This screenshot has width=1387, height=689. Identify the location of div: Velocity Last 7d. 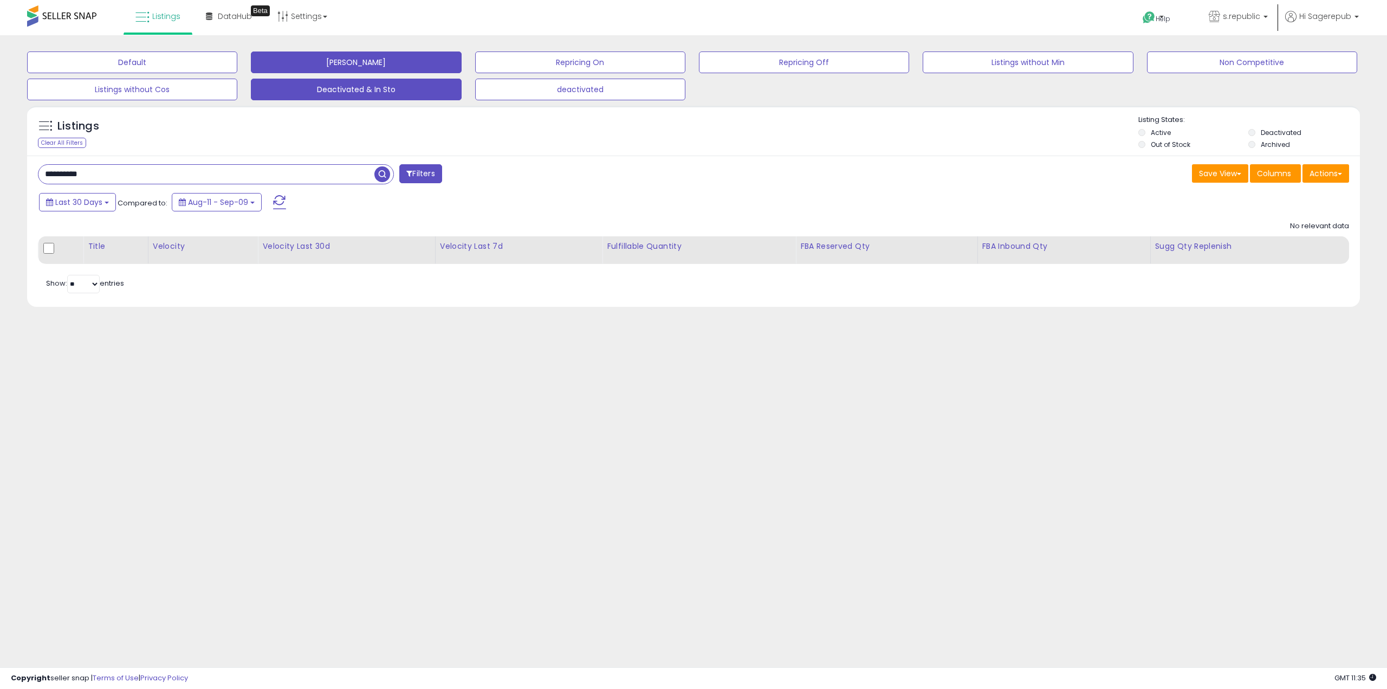
(519, 246).